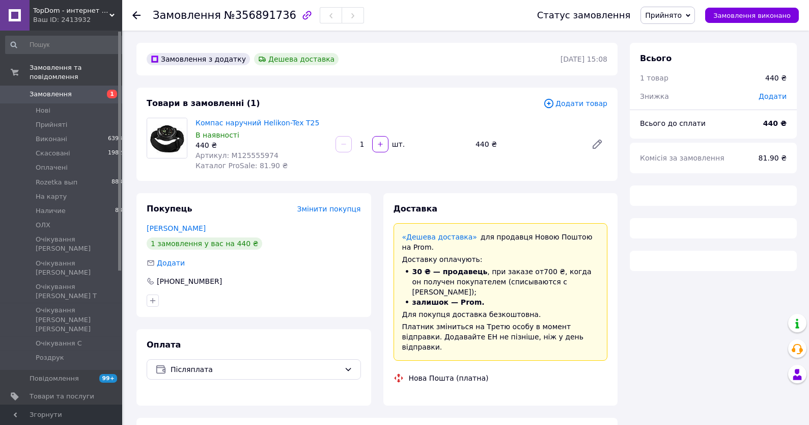 The height and width of the screenshot is (425, 809). Describe the element at coordinates (398, 144) in the screenshot. I see `div: шт.` at that location.